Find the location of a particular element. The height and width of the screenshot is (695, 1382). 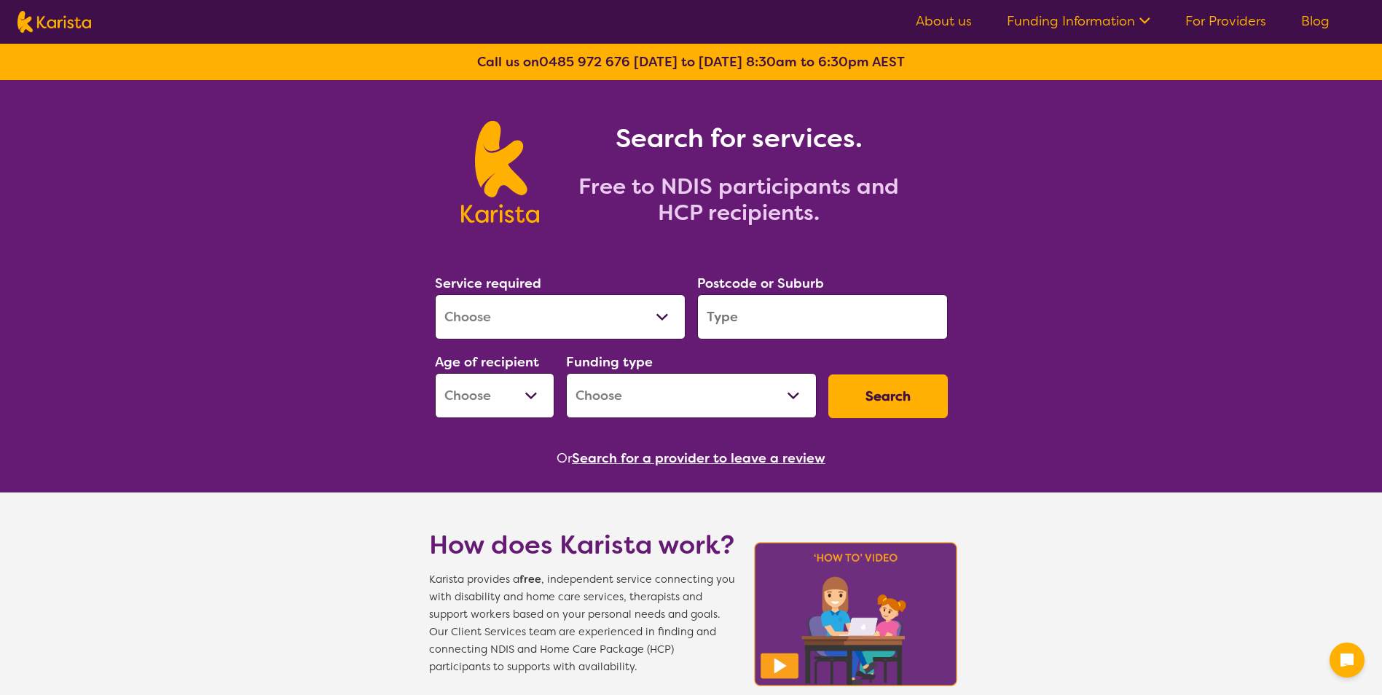

a: About us is located at coordinates (944, 21).